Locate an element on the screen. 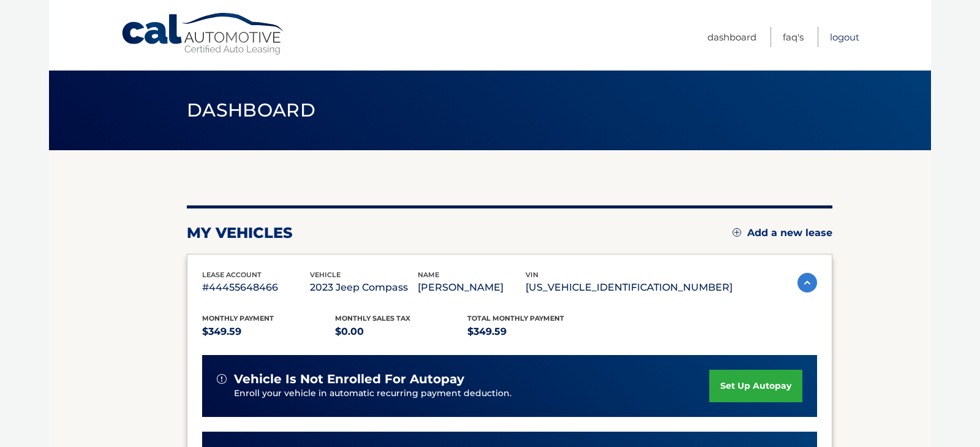  span: Monthly sales Tax is located at coordinates (372, 318).